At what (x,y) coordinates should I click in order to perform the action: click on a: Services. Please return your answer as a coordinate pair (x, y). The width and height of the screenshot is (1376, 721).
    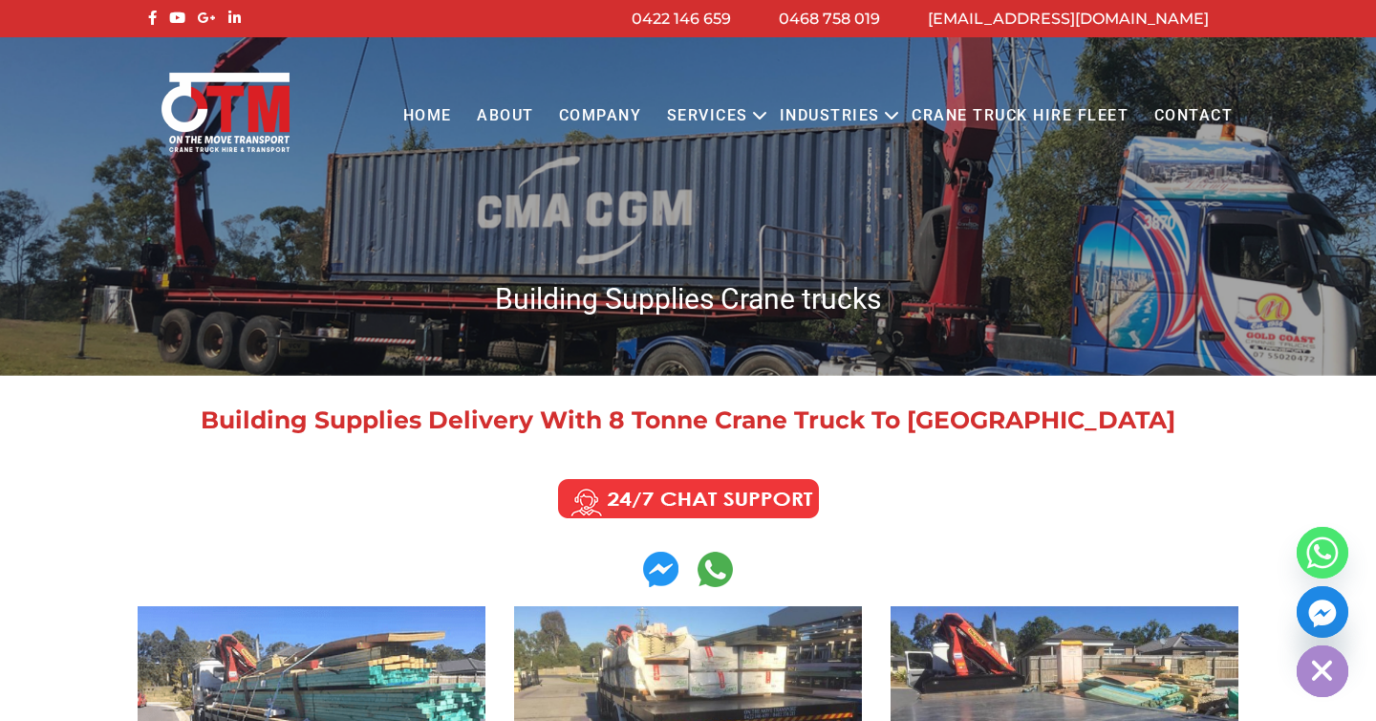
    Looking at the image, I should click on (707, 116).